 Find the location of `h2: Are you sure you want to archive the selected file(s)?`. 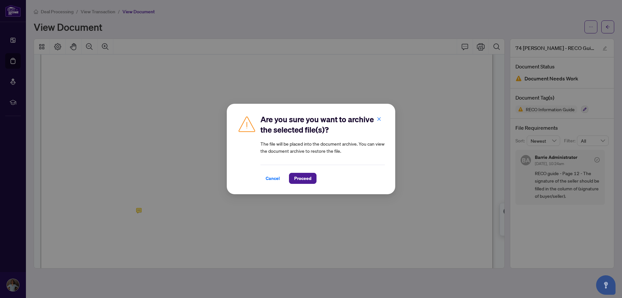

h2: Are you sure you want to archive the selected file(s)? is located at coordinates (322, 124).